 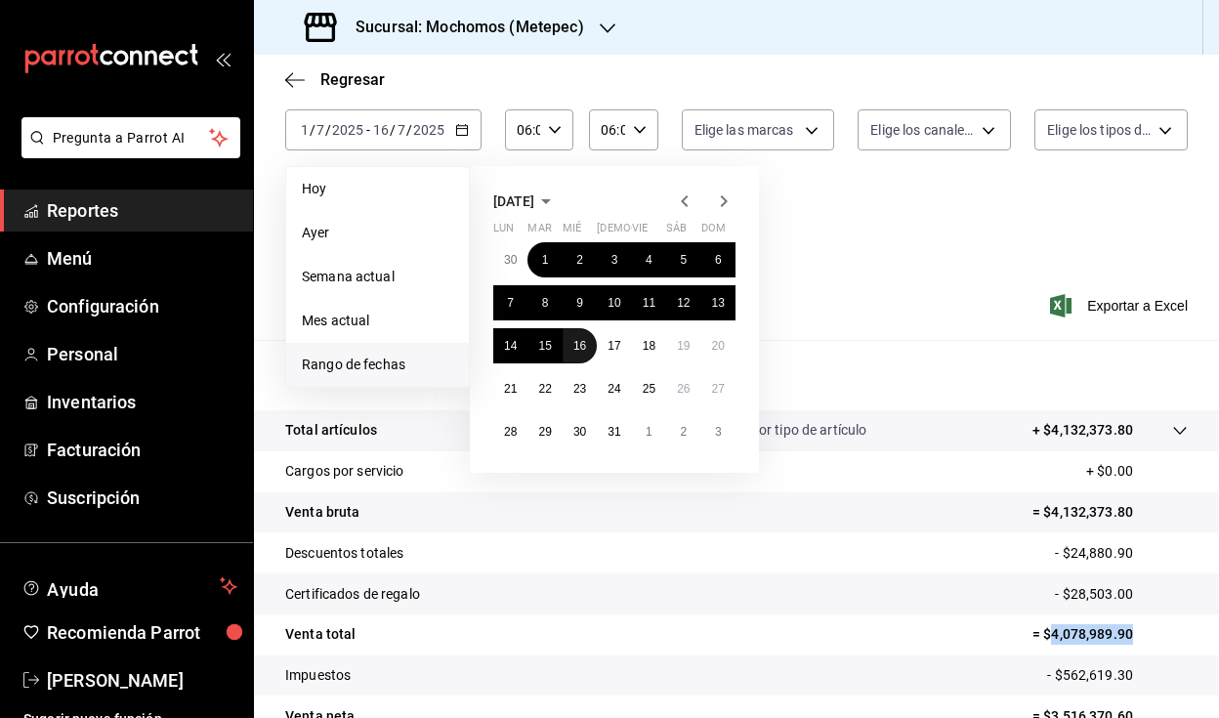 I want to click on button: 6 de julio de 2025, so click(x=718, y=260).